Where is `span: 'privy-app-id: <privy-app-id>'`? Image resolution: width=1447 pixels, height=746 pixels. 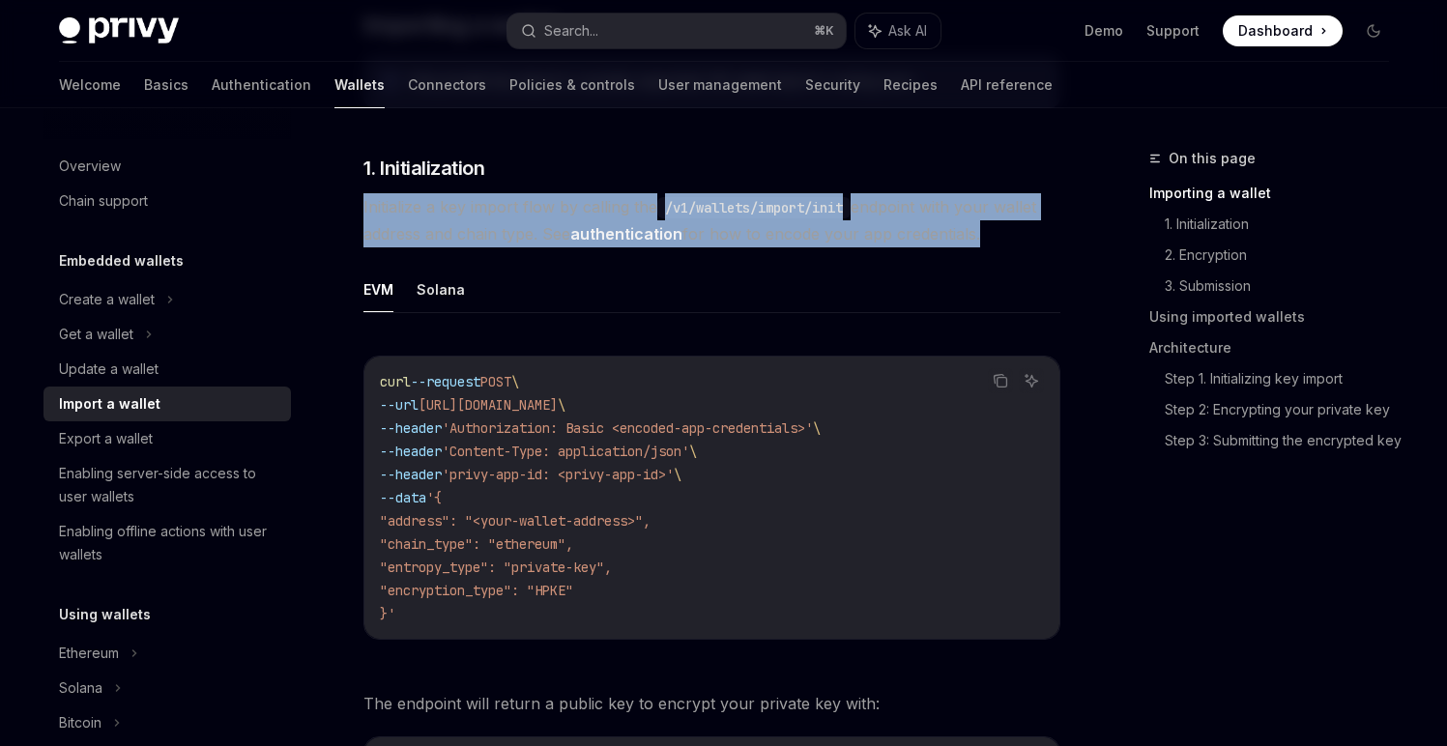
span: 'privy-app-id: <privy-app-id>' is located at coordinates (558, 474).